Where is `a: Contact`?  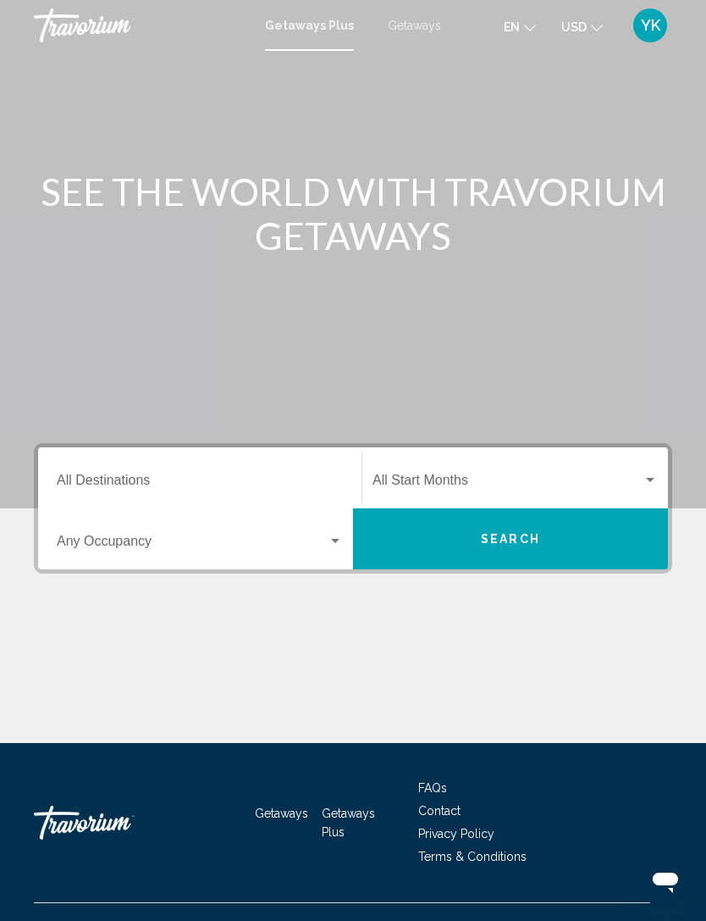 a: Contact is located at coordinates (440, 811).